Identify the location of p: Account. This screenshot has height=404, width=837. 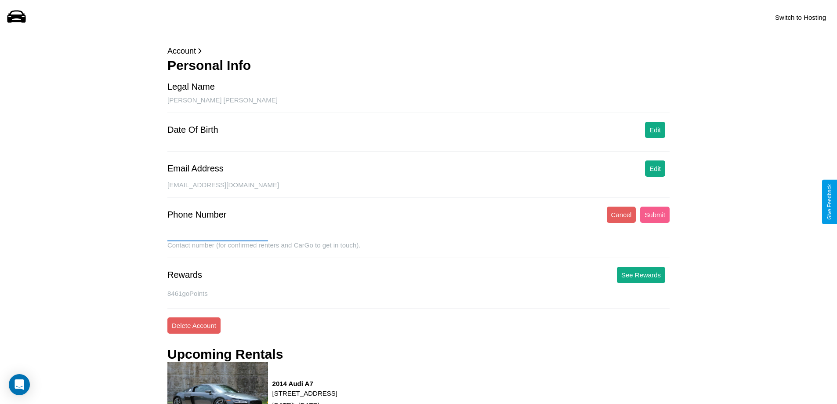
(418, 51).